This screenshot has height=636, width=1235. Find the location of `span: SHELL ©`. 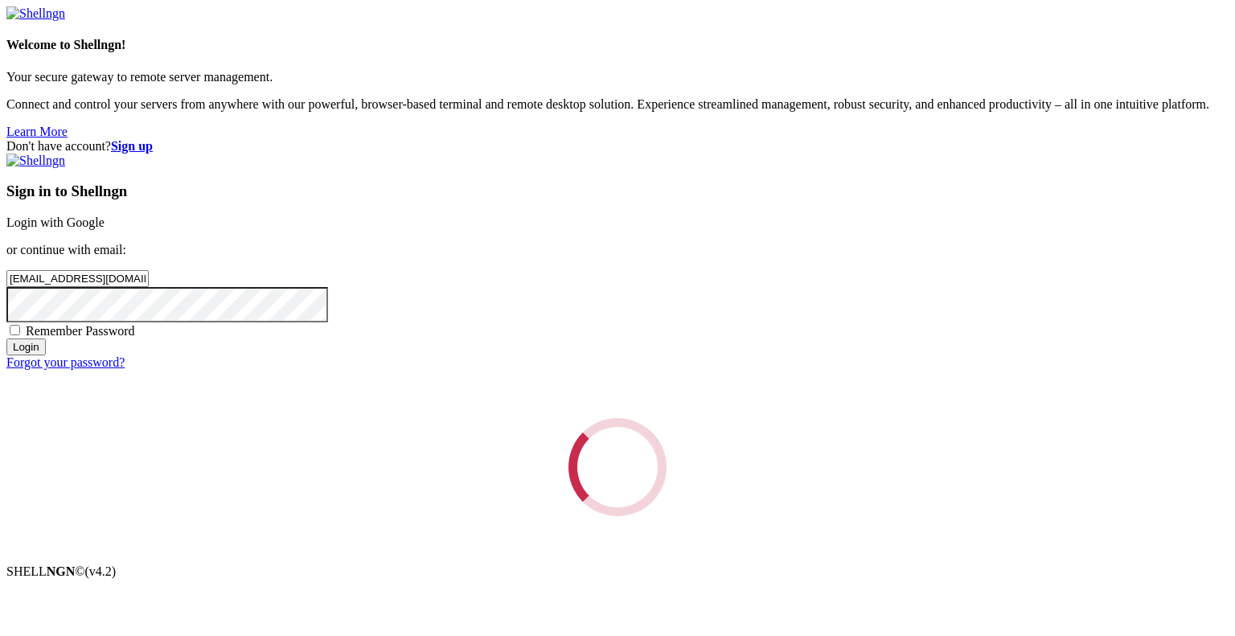

span: SHELL © is located at coordinates (61, 571).